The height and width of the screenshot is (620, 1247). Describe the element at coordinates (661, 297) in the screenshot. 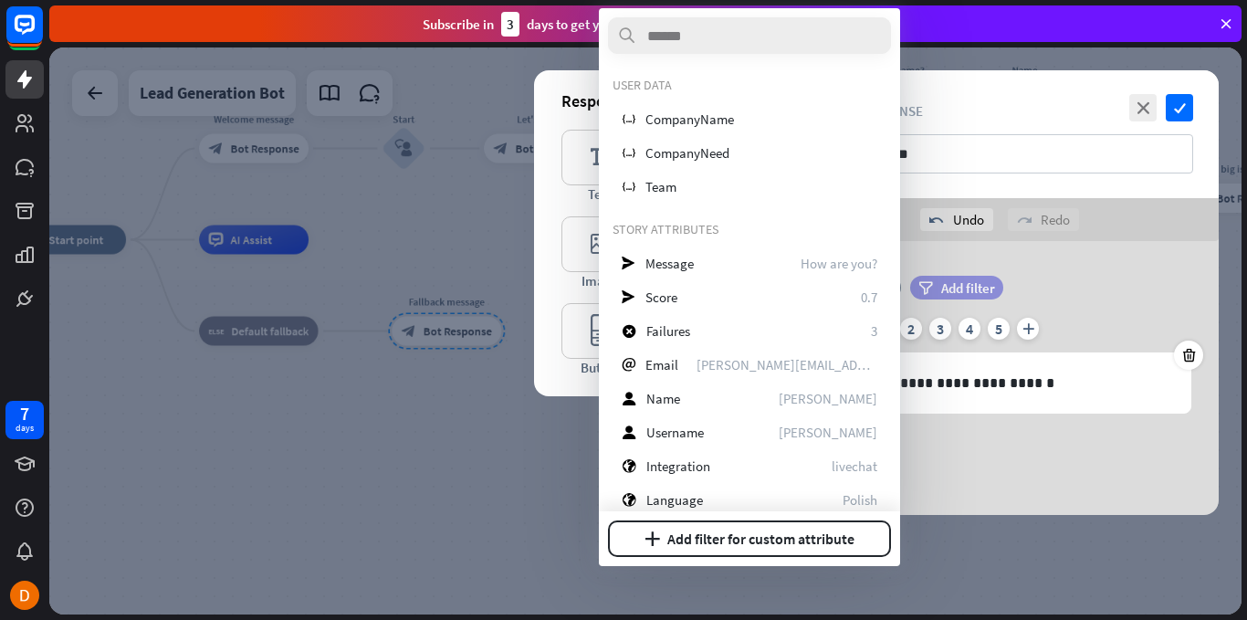

I see `span: Score` at that location.